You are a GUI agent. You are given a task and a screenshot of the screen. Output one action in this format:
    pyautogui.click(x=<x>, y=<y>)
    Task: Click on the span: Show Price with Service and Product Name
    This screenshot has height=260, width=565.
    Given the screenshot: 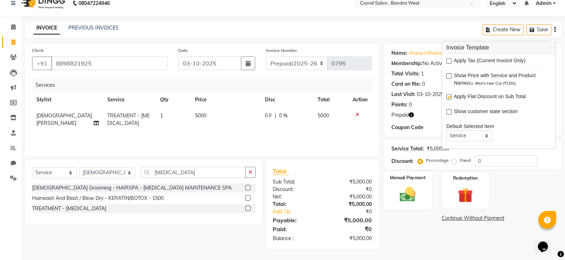 What is the action you would take?
    pyautogui.click(x=499, y=79)
    